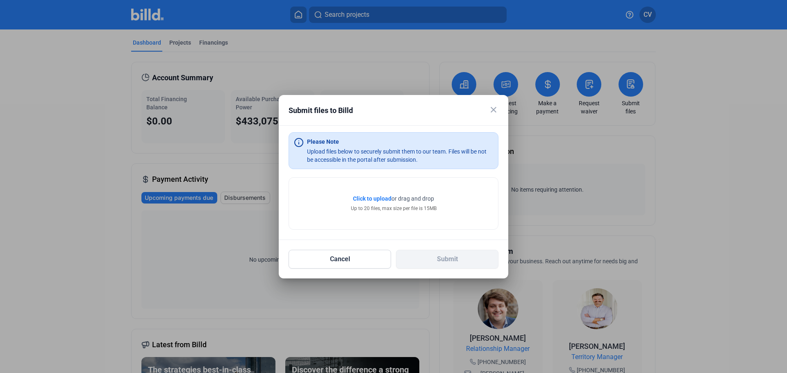 The width and height of the screenshot is (787, 373). What do you see at coordinates (400, 156) in the screenshot?
I see `div: Upload files below to securely submit them to our team. Files will be not be accessible in the po...` at bounding box center [400, 156].